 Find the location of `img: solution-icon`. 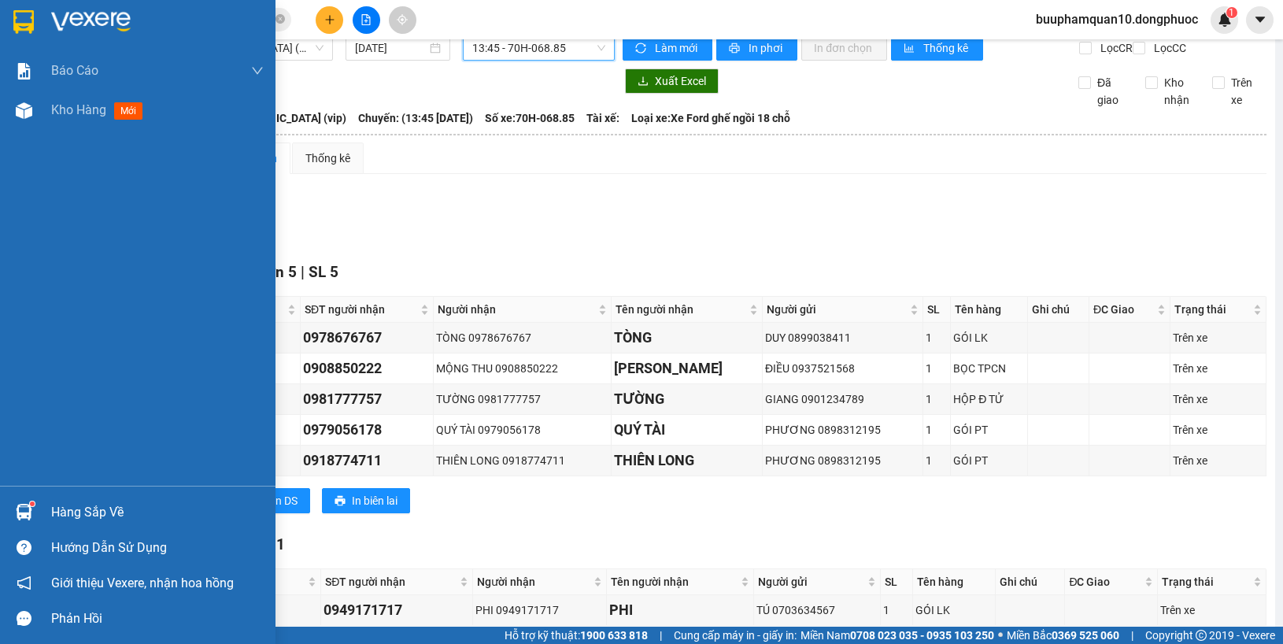

img: solution-icon is located at coordinates (24, 71).